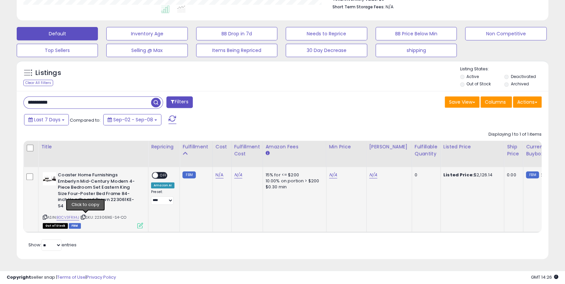 The height and width of the screenshot is (284, 565). What do you see at coordinates (416, 50) in the screenshot?
I see `button: shipping` at bounding box center [416, 50].